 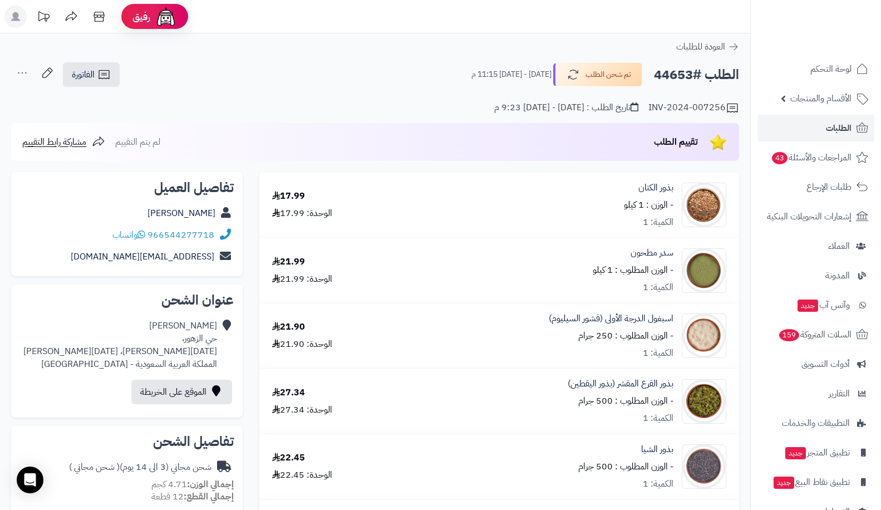 What do you see at coordinates (302, 279) in the screenshot?
I see `div: الوحدة: 21.99` at bounding box center [302, 279].